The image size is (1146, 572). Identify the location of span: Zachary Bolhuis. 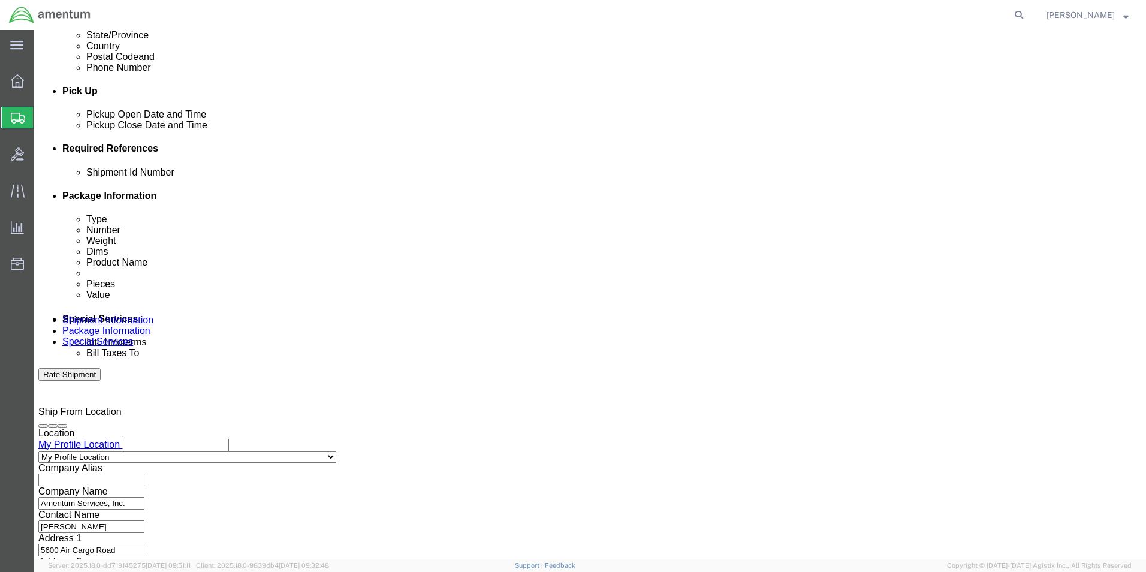
(1081, 15).